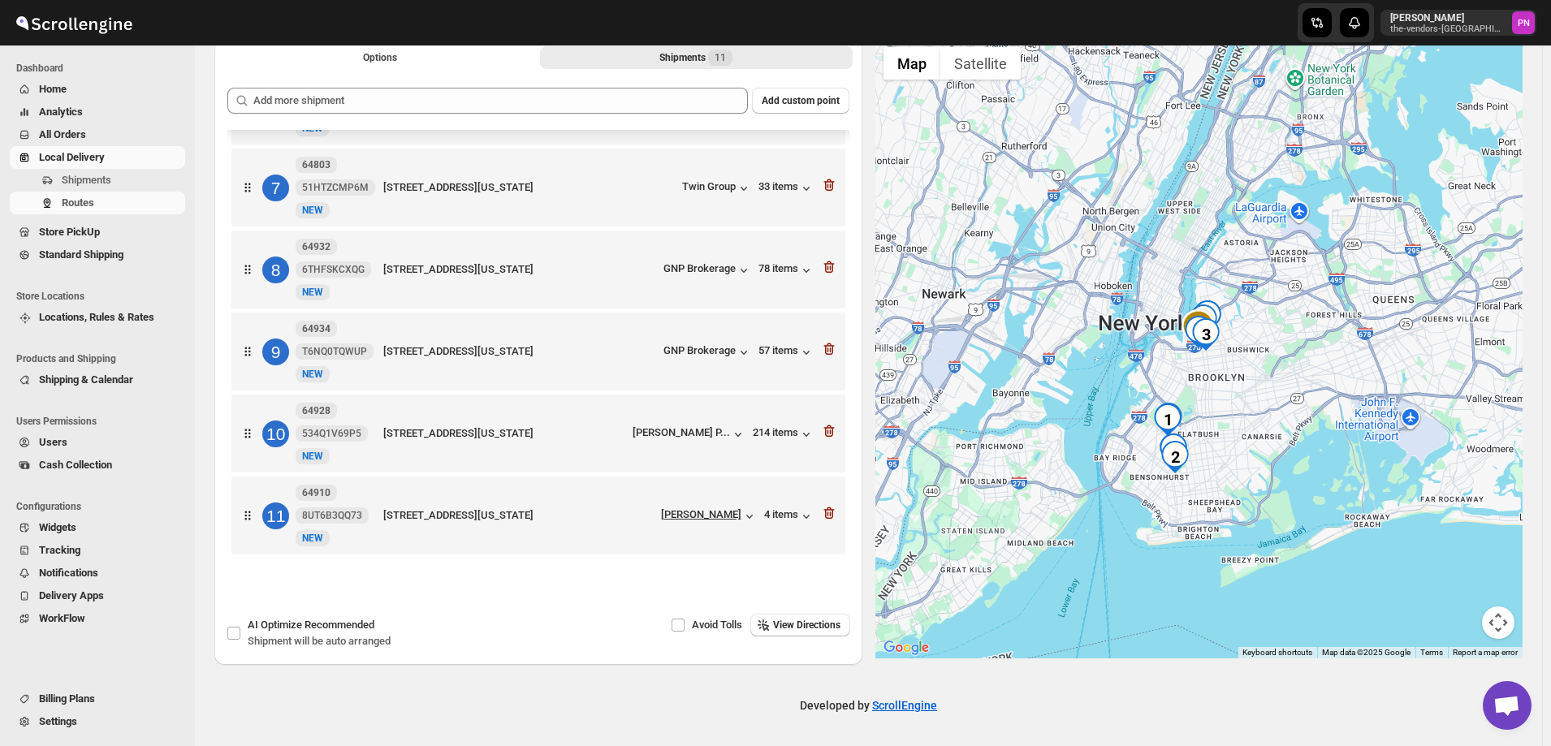  I want to click on span: T6NQ0TQWUP, so click(335, 352).